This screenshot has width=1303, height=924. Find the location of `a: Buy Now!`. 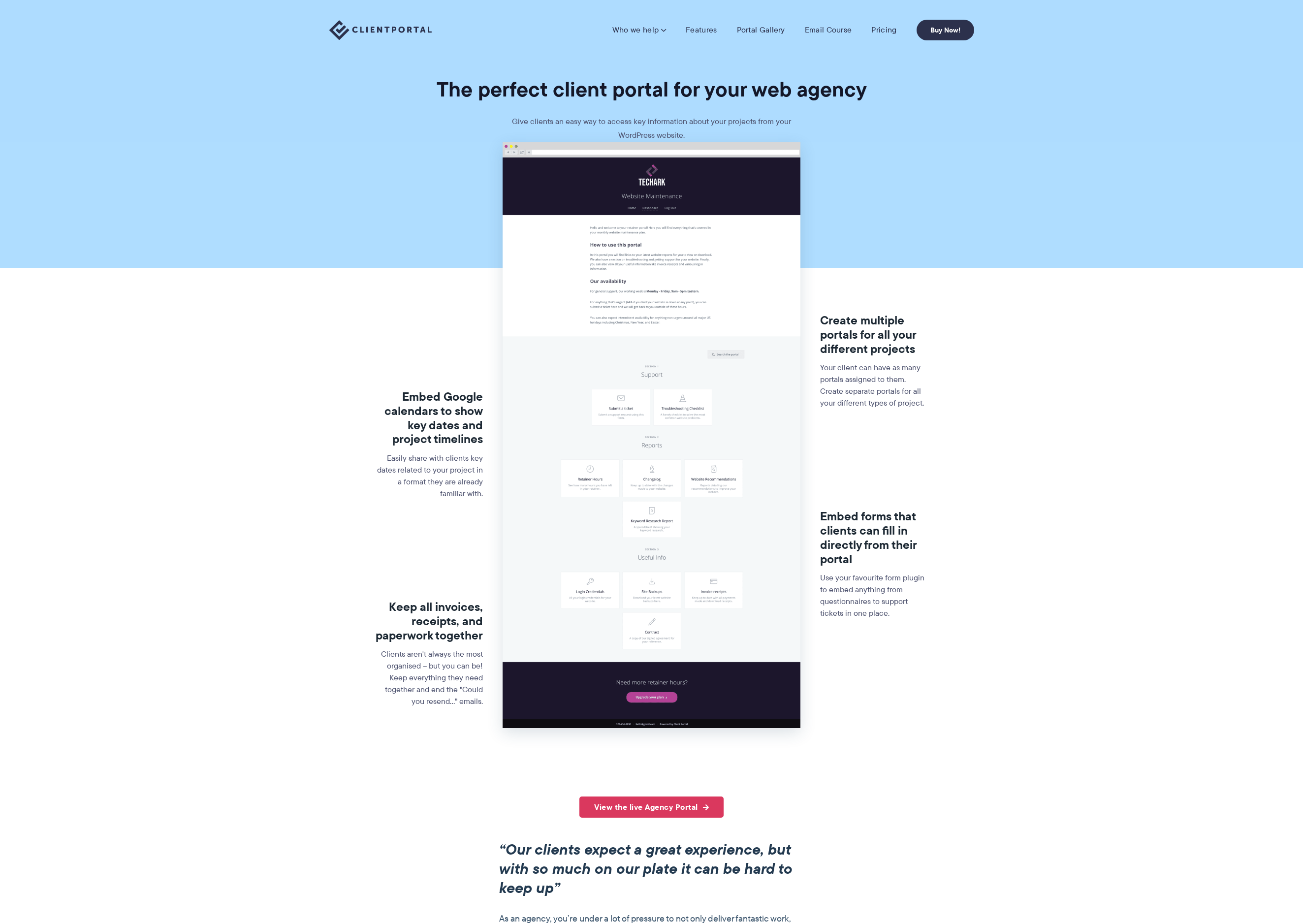

a: Buy Now! is located at coordinates (945, 30).